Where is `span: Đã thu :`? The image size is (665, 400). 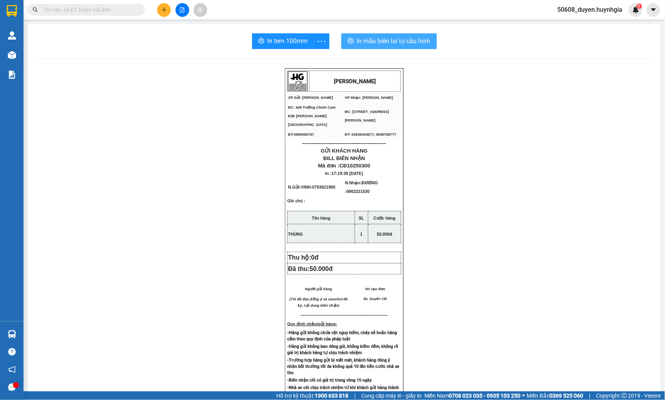
span: Đã thu : is located at coordinates (18, 54).